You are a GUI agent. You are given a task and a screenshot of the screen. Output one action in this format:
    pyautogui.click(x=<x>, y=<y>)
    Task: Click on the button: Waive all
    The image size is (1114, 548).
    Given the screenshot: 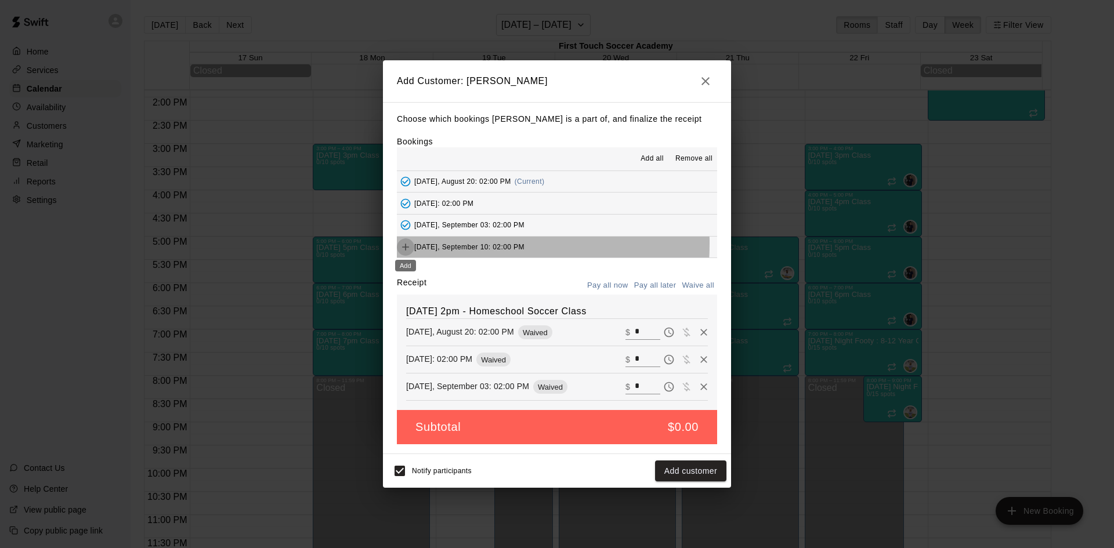 What is the action you would take?
    pyautogui.click(x=698, y=285)
    